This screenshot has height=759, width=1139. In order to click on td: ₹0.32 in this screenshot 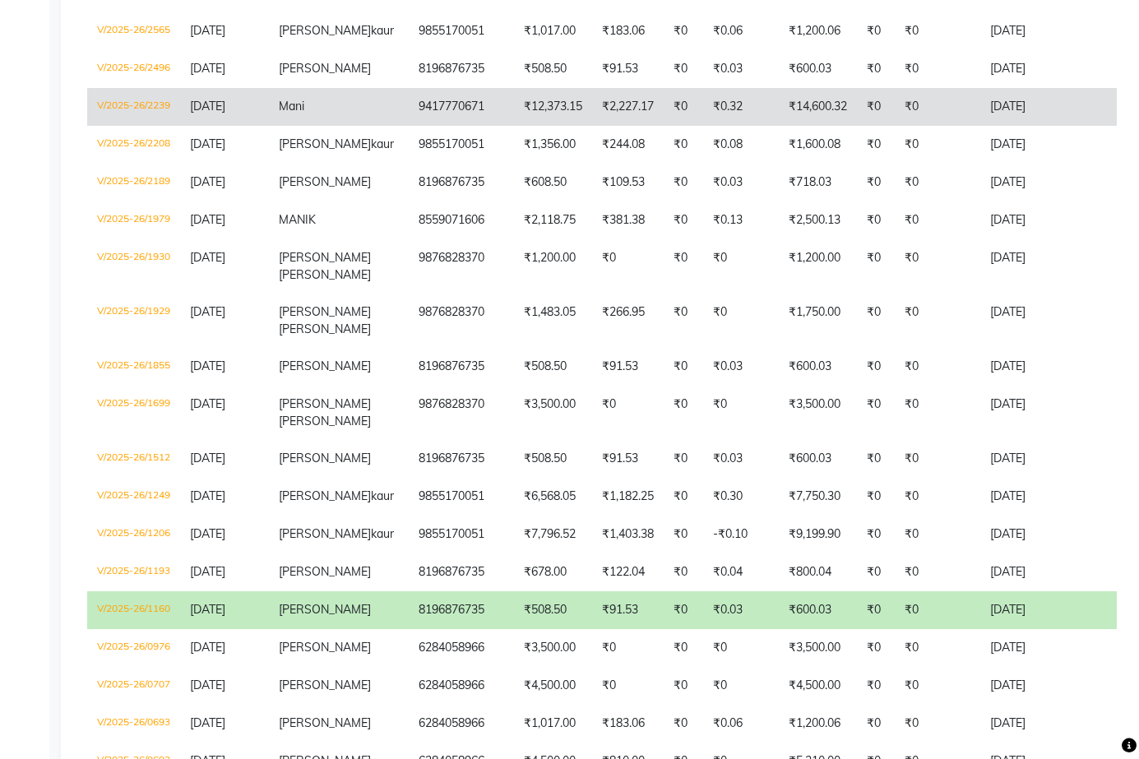, I will do `click(741, 107)`.